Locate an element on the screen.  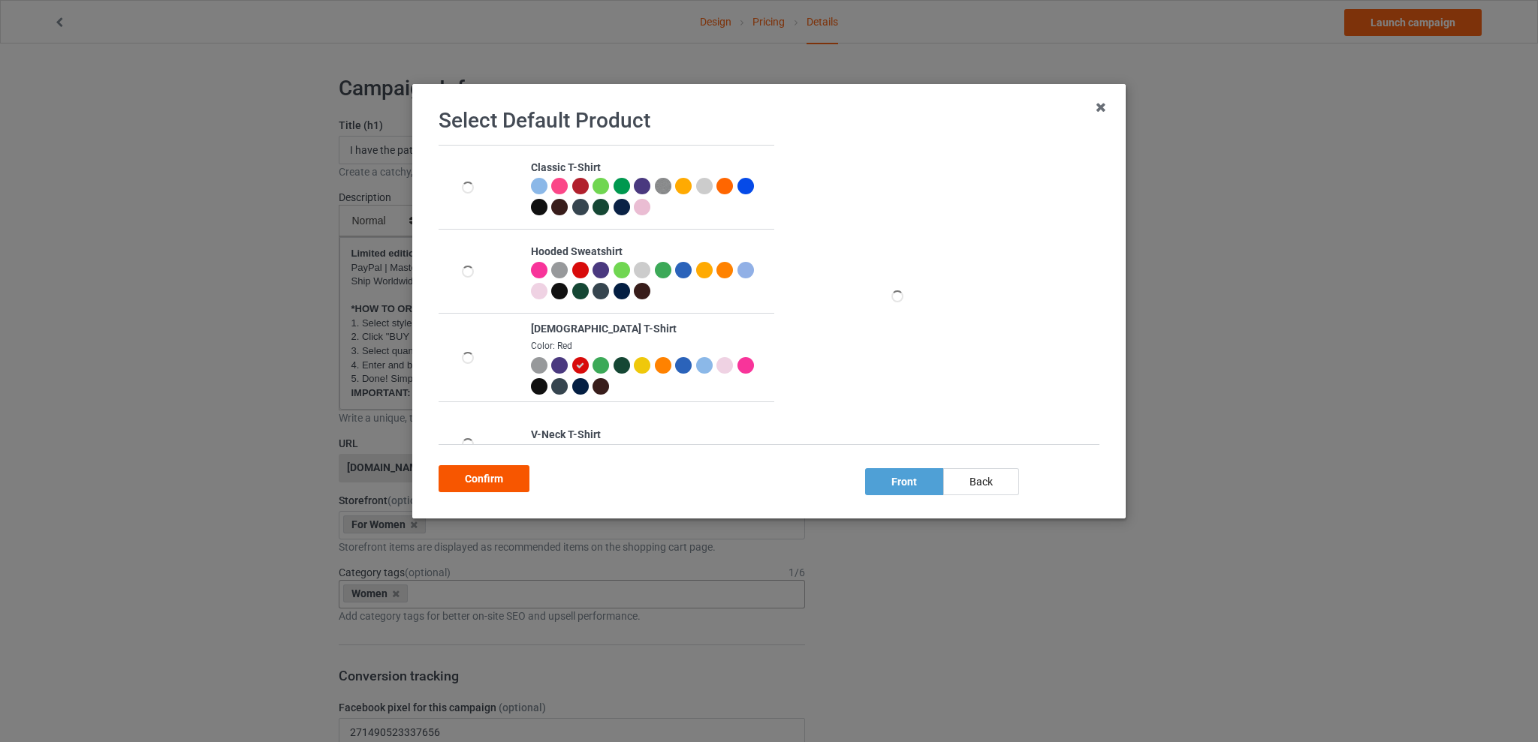
h1: Select Default Product is located at coordinates (769, 121).